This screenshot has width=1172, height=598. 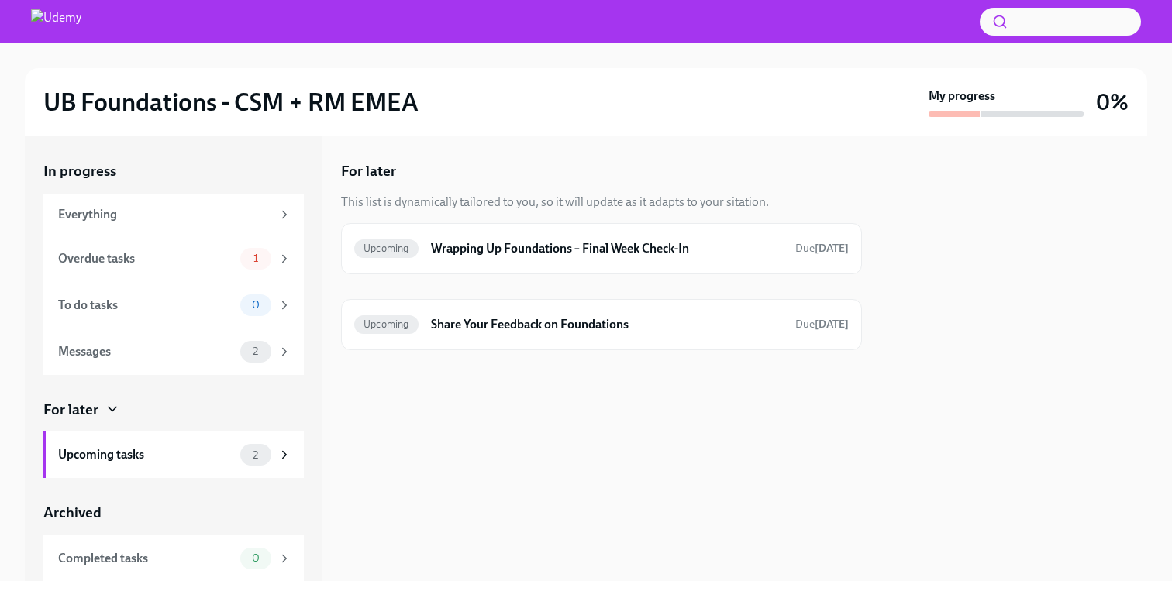 What do you see at coordinates (174, 559) in the screenshot?
I see `a: Completed tasks0` at bounding box center [174, 559].